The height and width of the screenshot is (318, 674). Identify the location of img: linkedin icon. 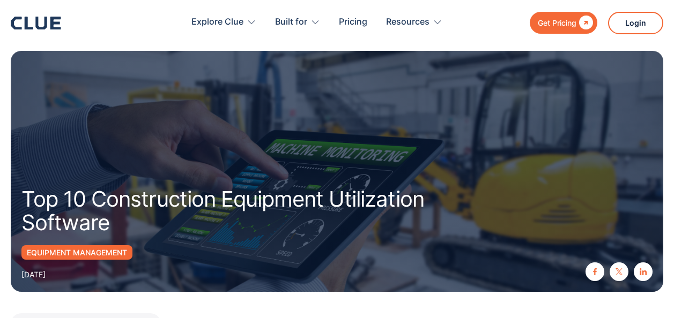
(643, 272).